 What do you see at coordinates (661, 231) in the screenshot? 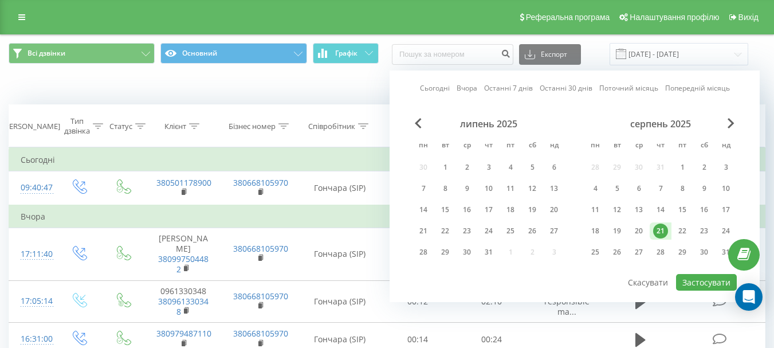
I see `div: 21` at bounding box center [661, 231].